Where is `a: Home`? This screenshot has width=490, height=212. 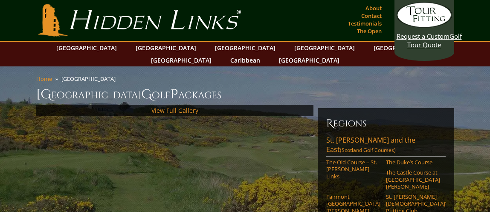
a: Home is located at coordinates (44, 79).